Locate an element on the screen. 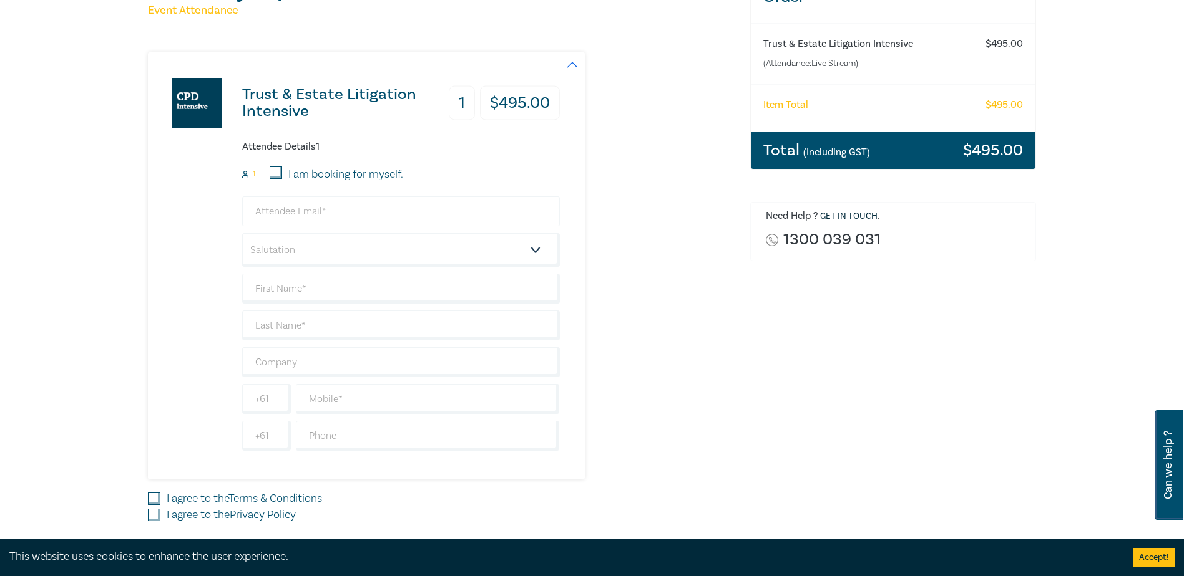  img: Trust & Estate Litigation Intensive is located at coordinates (197, 103).